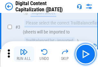 The height and width of the screenshot is (67, 98). What do you see at coordinates (45, 52) in the screenshot?
I see `img: Undo` at bounding box center [45, 52].